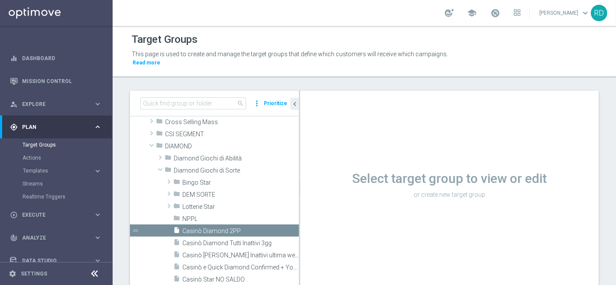  What do you see at coordinates (275, 103) in the screenshot?
I see `button: Prioritize` at bounding box center [275, 103].